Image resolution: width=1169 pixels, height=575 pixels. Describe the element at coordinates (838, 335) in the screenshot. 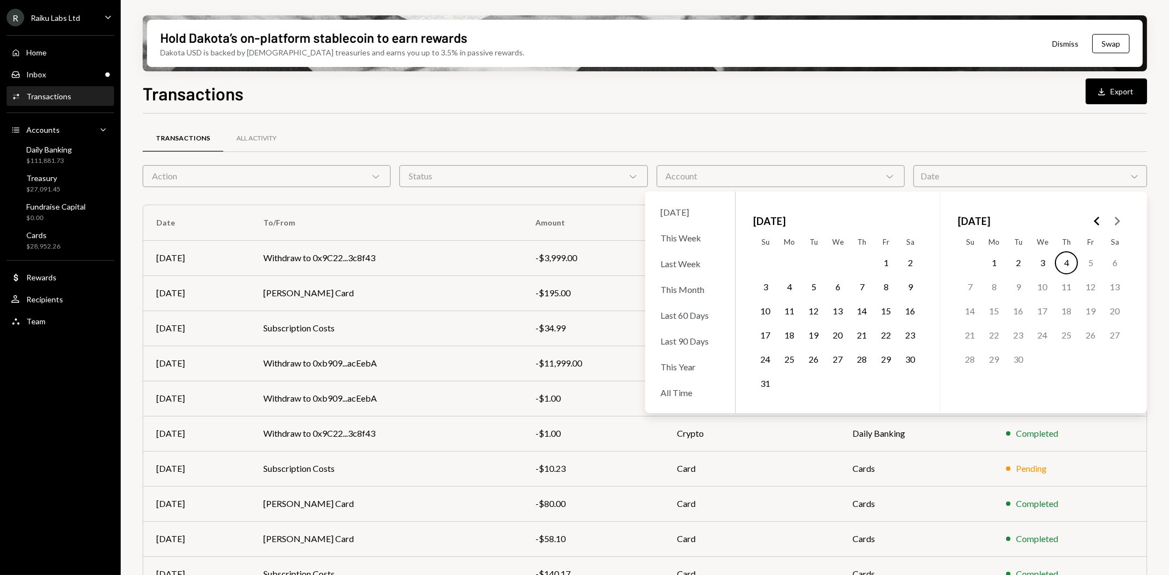

I see `button: Wednesday, August 20th, 2025` at that location.